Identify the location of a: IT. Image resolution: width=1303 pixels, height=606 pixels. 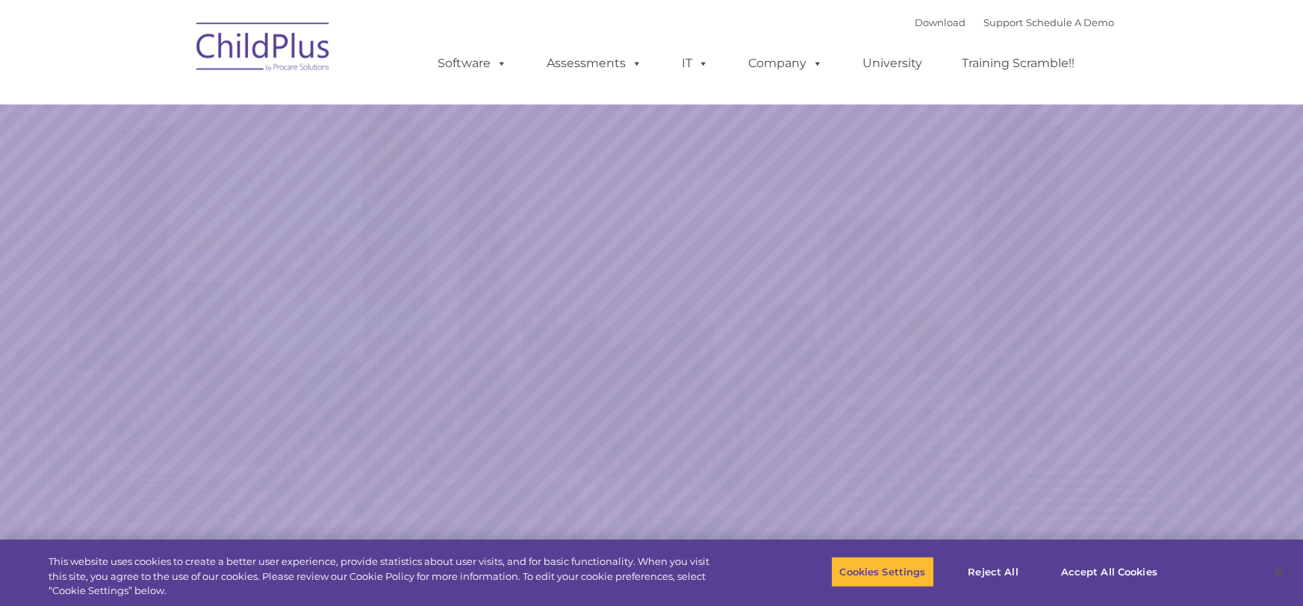
(696, 63).